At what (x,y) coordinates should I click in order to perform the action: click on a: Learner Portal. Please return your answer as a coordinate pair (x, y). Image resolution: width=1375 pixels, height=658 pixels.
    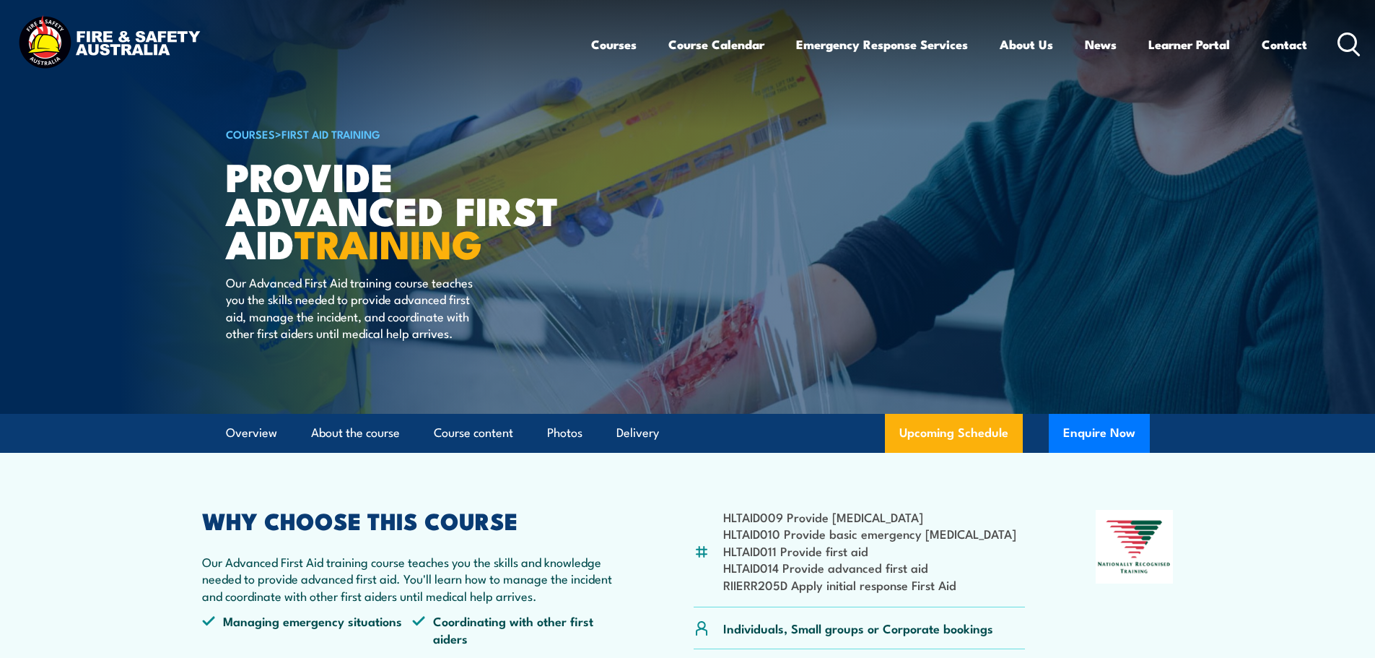
    Looking at the image, I should click on (1189, 44).